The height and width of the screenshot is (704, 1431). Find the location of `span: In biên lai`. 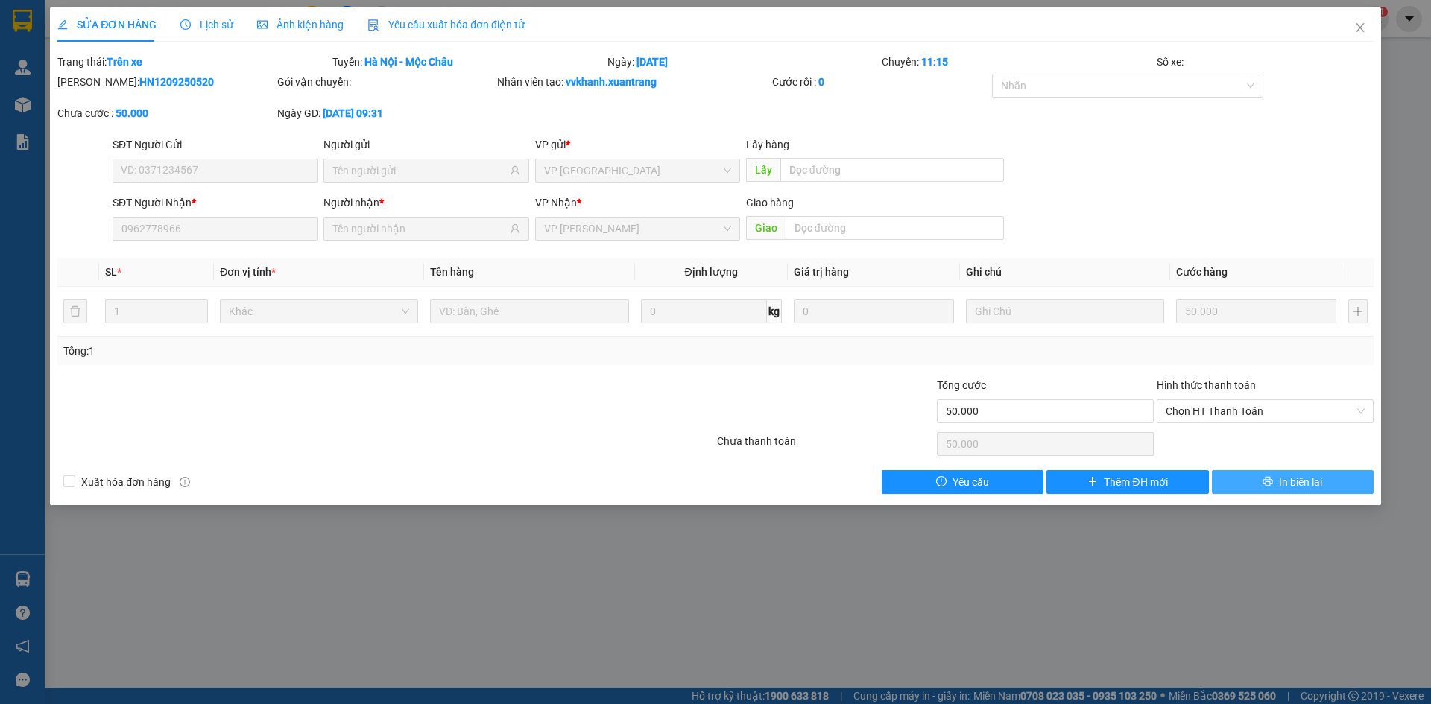

span: In biên lai is located at coordinates (1301, 482).